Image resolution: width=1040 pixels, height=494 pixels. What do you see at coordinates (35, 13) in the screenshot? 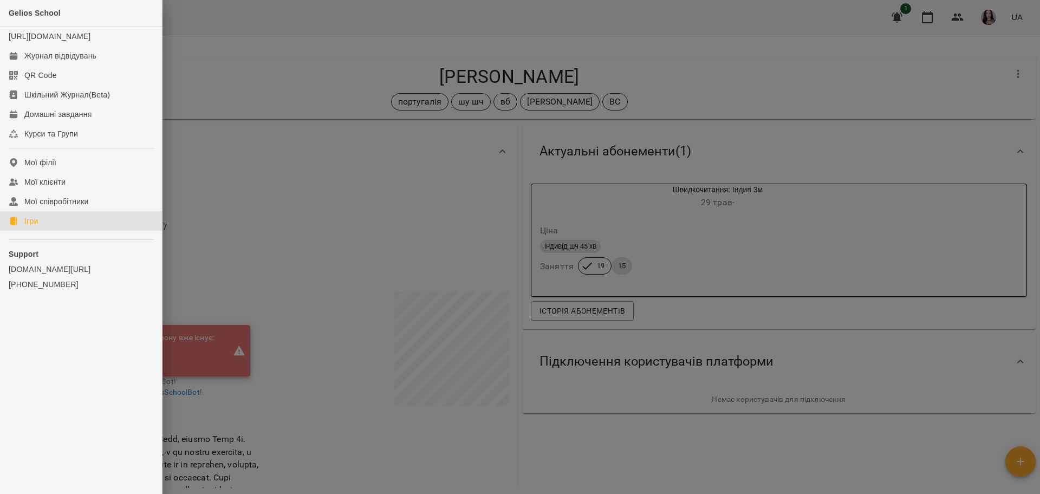
I see `span: Gelios School` at bounding box center [35, 13].